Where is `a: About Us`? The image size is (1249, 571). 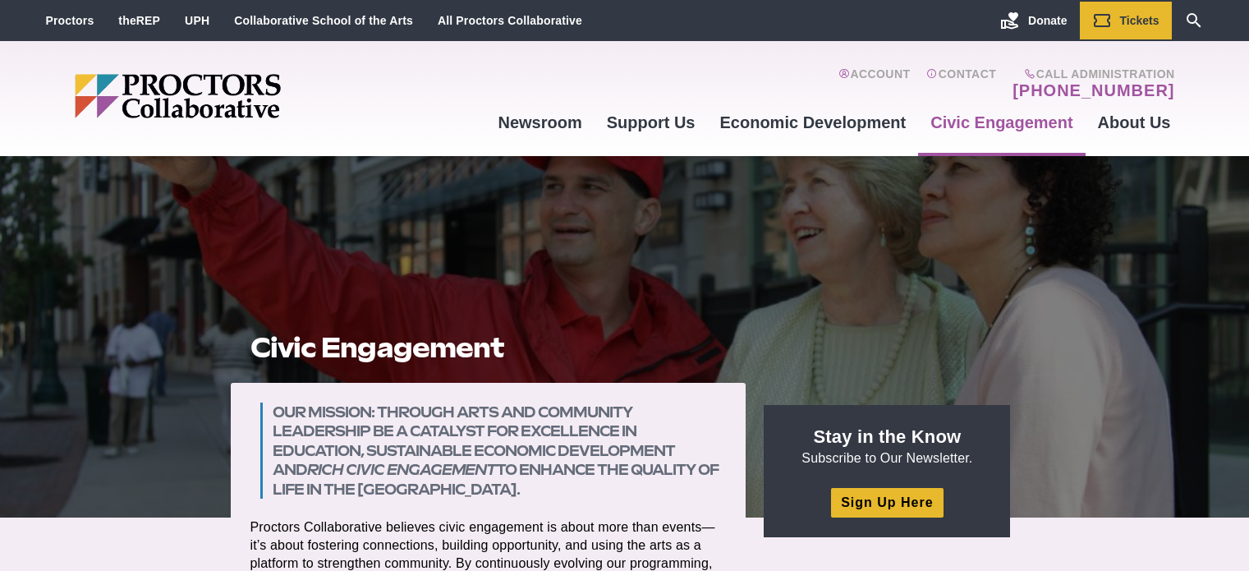
a: About Us is located at coordinates (1134, 122).